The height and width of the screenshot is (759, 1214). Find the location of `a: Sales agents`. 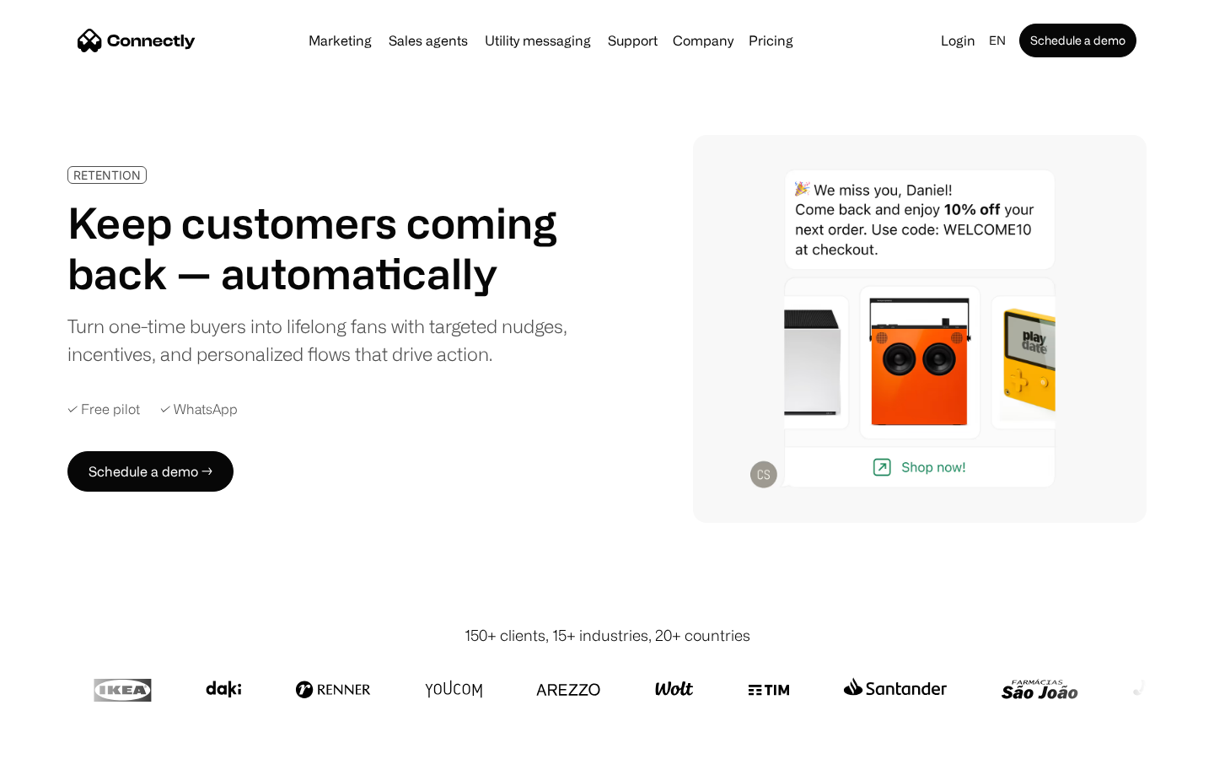

a: Sales agents is located at coordinates (428, 40).